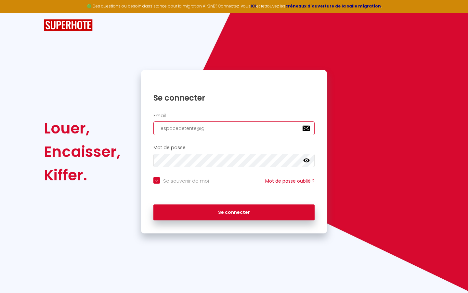 Image resolution: width=468 pixels, height=293 pixels. Describe the element at coordinates (82, 175) in the screenshot. I see `div: Kiffer.` at that location.